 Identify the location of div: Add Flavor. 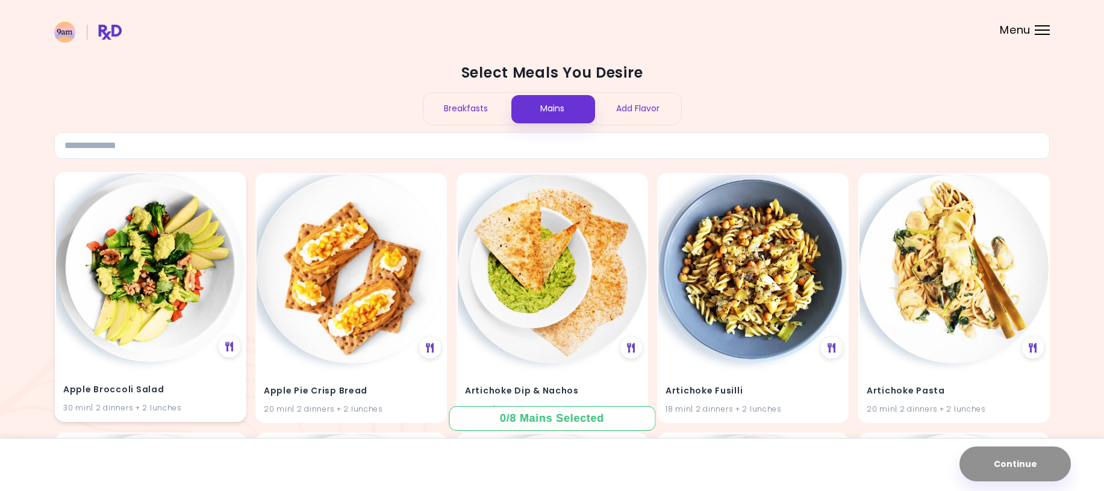
(638, 108).